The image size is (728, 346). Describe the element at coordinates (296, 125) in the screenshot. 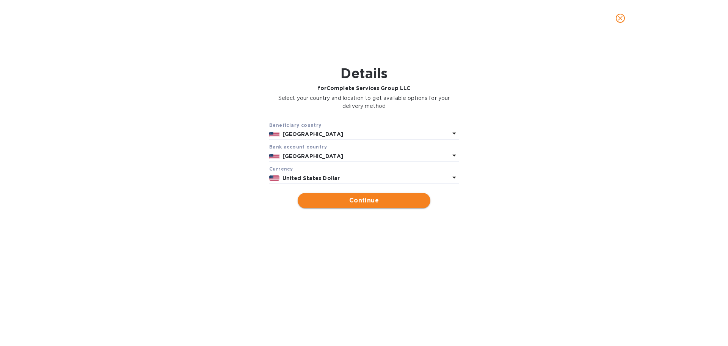

I see `b: Beneficiary country` at that location.